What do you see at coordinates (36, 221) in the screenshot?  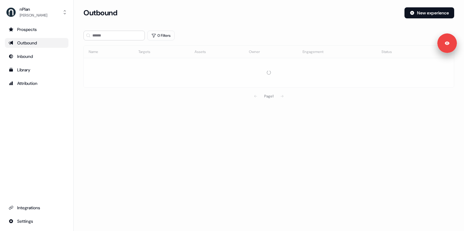 I see `div: Settings` at bounding box center [36, 221].